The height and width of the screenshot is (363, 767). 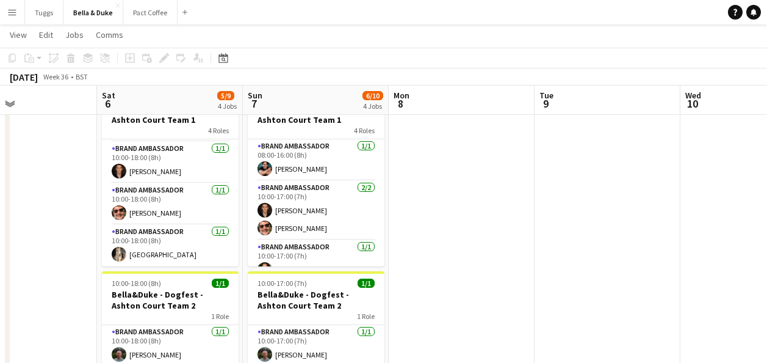 I want to click on app-job-card: 08:00-18:00 (10h)4/4Bella&Duke - Dogfest - Ashton Court Team 14 RolesBrand Ambassador1/108:00-16:..., so click(x=170, y=176).